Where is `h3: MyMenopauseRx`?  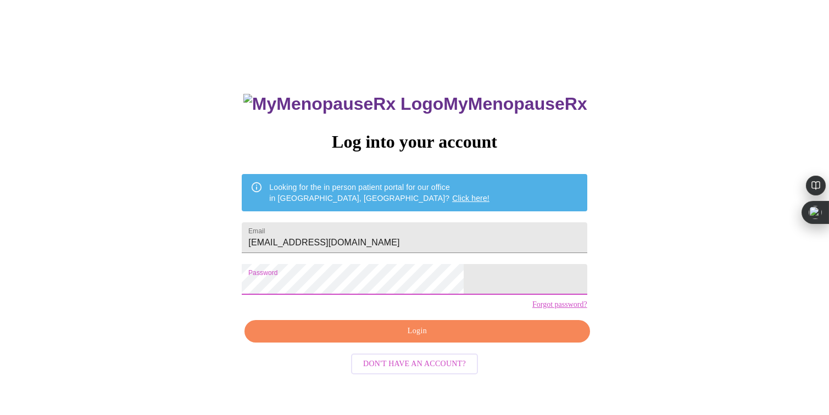
h3: MyMenopauseRx is located at coordinates (415, 104).